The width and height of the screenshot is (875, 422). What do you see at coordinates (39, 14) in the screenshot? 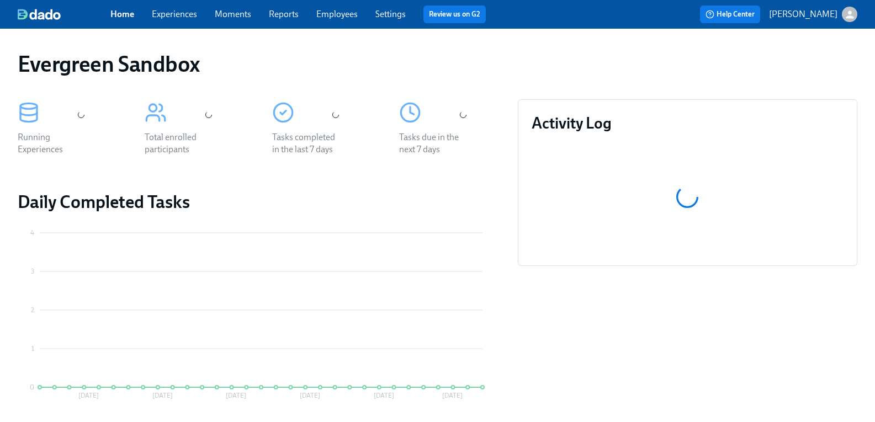
I see `img: dado` at bounding box center [39, 14].